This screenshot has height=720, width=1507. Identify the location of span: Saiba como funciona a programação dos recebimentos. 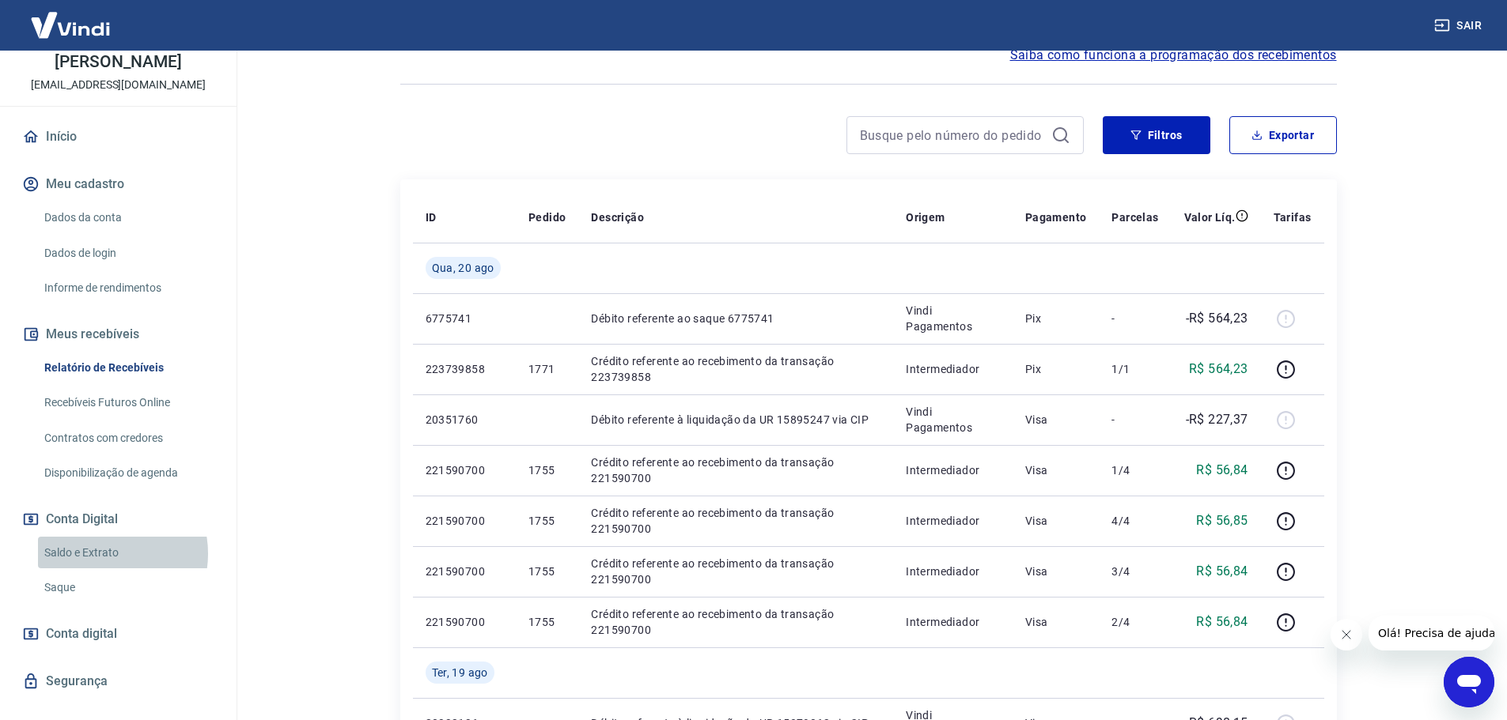
(1173, 55).